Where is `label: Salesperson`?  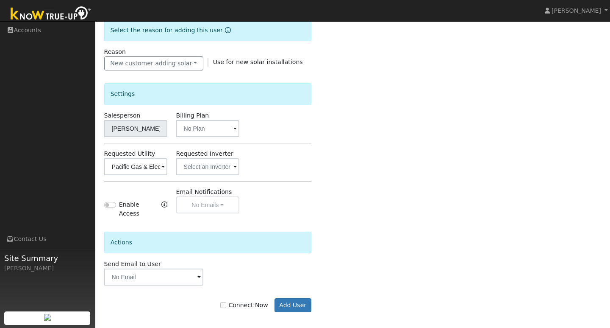 label: Salesperson is located at coordinates (122, 115).